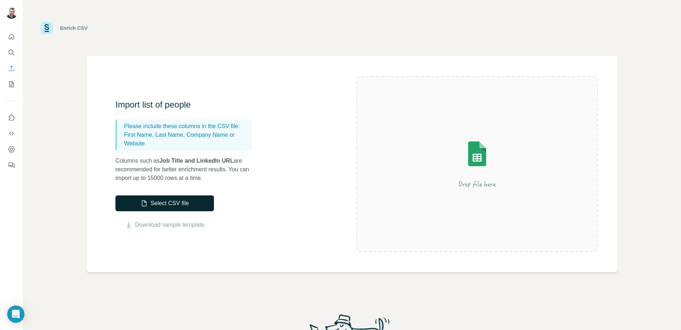  Describe the element at coordinates (16, 314) in the screenshot. I see `div: Open Intercom Messenger` at that location.